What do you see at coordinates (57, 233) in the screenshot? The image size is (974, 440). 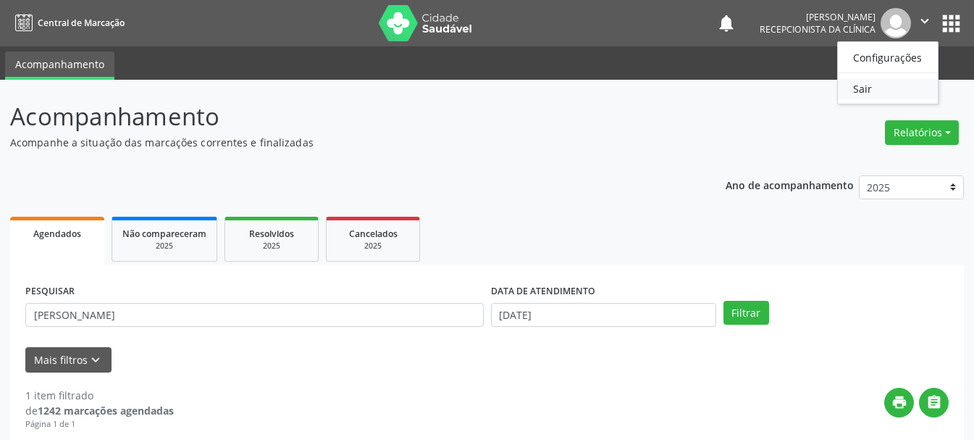 I see `span: Agendados` at bounding box center [57, 233].